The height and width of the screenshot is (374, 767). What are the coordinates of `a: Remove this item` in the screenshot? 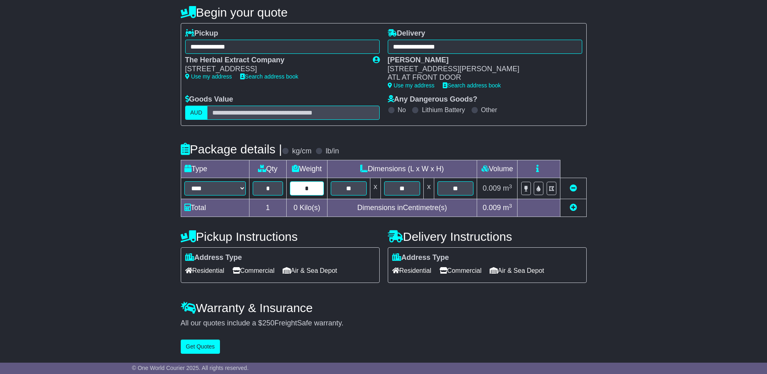 It's located at (573, 188).